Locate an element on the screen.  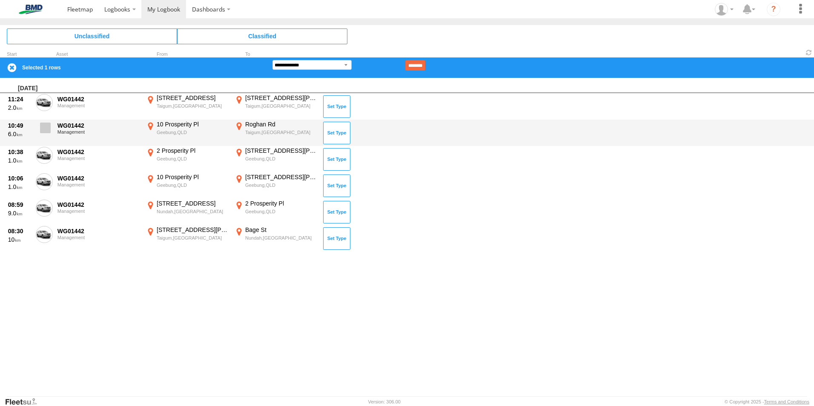
a: Terms and Conditions is located at coordinates (787, 402).